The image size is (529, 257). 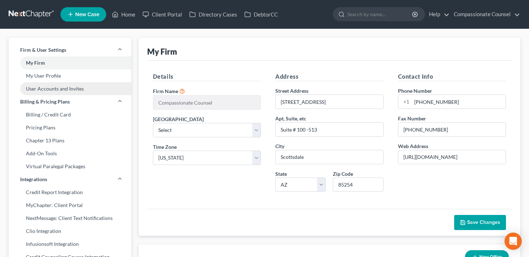 I want to click on a: Chapter 13 Plans, so click(x=70, y=141).